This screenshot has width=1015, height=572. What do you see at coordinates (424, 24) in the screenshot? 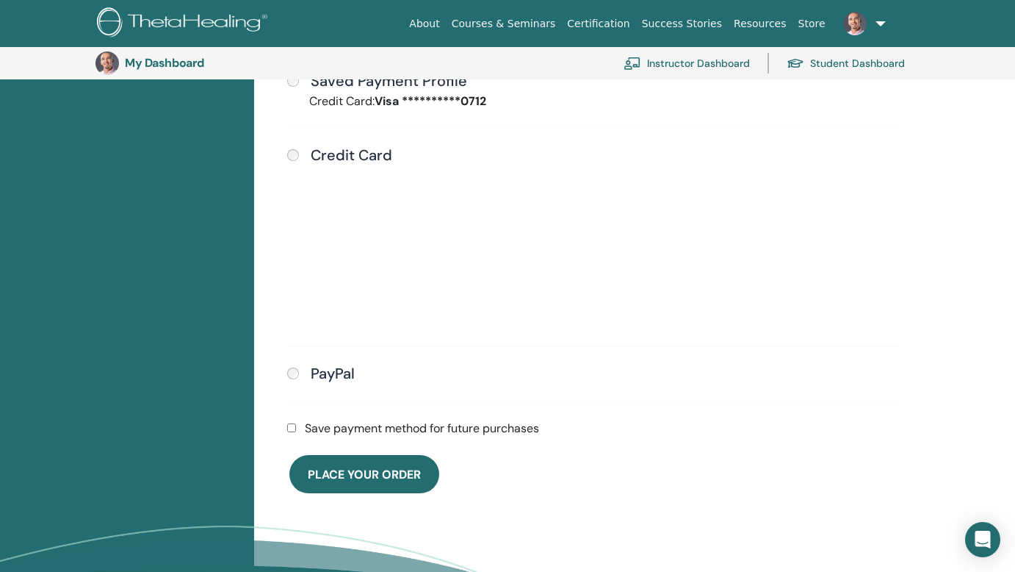
I see `a: About` at bounding box center [424, 24].